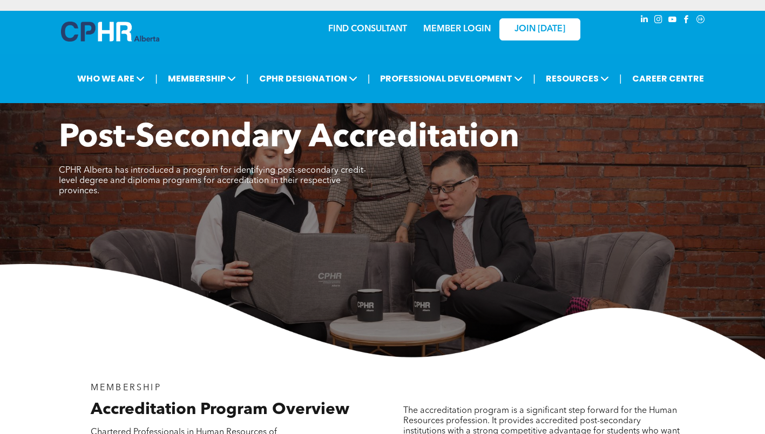  What do you see at coordinates (451, 78) in the screenshot?
I see `span: PROFESSIONAL DEVELOPMENT` at bounding box center [451, 78].